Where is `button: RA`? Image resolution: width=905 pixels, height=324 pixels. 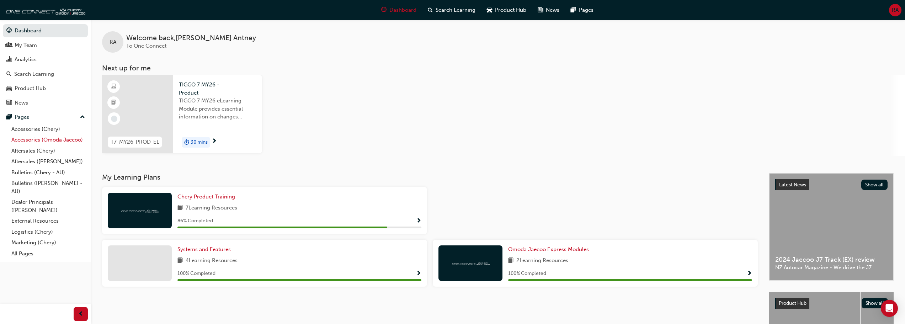
button: RA is located at coordinates (895, 10).